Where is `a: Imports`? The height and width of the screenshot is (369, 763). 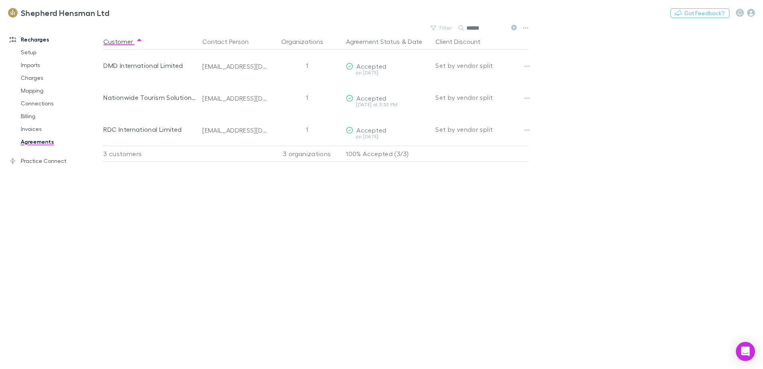 a: Imports is located at coordinates (60, 65).